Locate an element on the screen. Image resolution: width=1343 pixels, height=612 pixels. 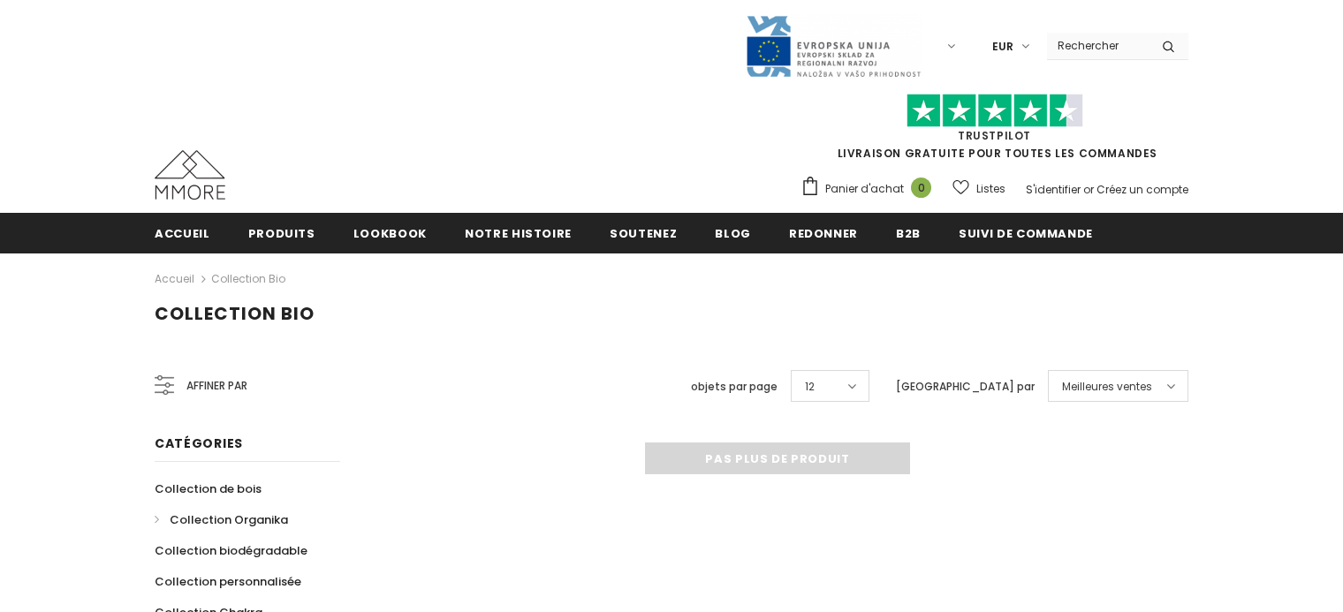
span: B2B is located at coordinates (908, 233).